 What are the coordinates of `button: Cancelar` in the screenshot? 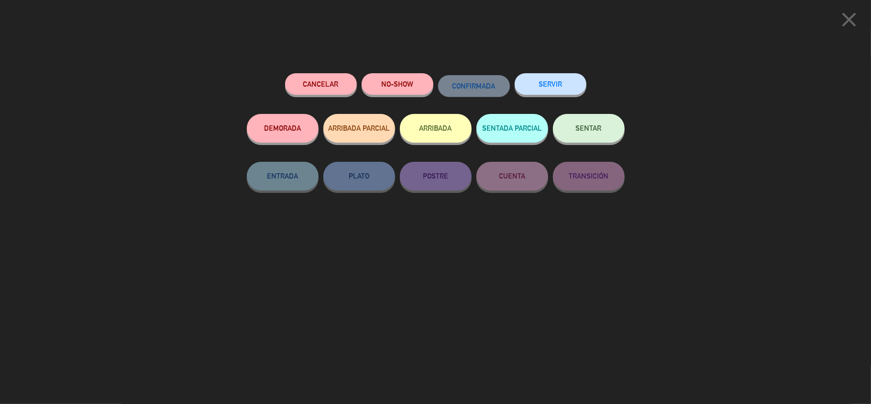 It's located at (321, 84).